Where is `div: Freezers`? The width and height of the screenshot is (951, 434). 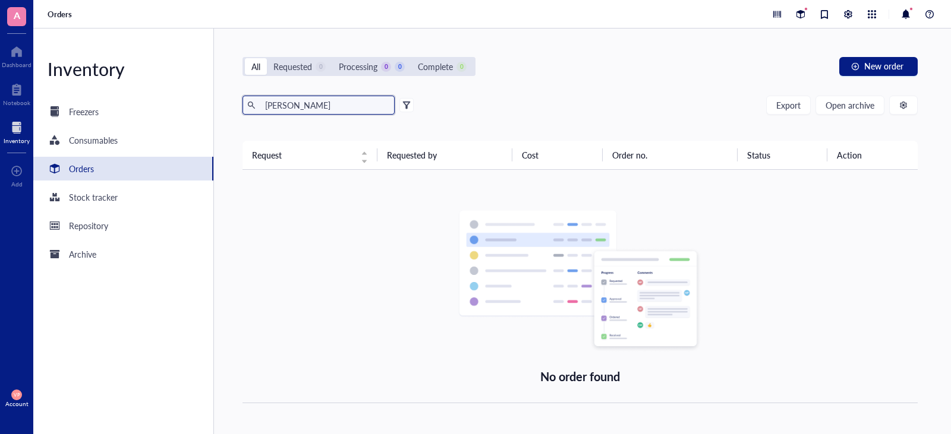
div: Freezers is located at coordinates (84, 112).